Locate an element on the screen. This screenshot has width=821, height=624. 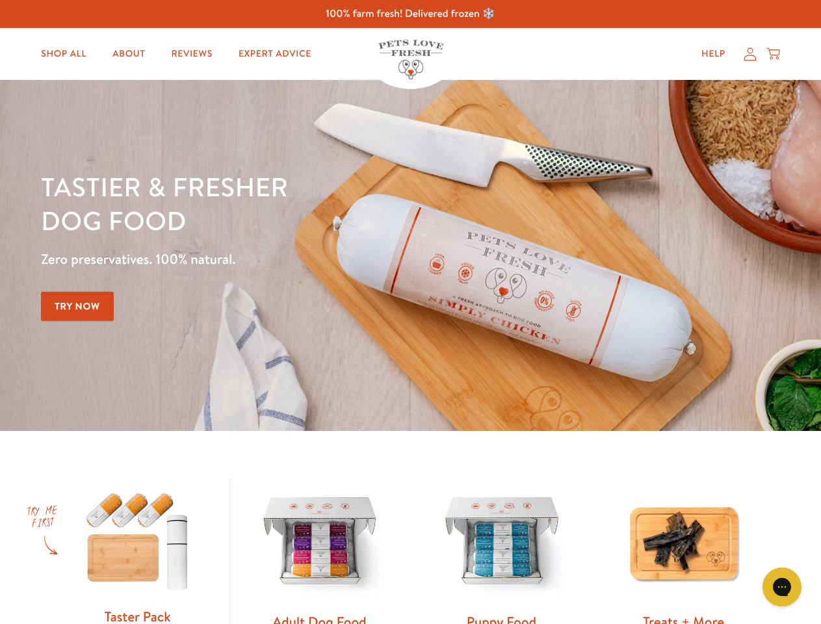
img: Pets Love Fresh is located at coordinates (411, 59).